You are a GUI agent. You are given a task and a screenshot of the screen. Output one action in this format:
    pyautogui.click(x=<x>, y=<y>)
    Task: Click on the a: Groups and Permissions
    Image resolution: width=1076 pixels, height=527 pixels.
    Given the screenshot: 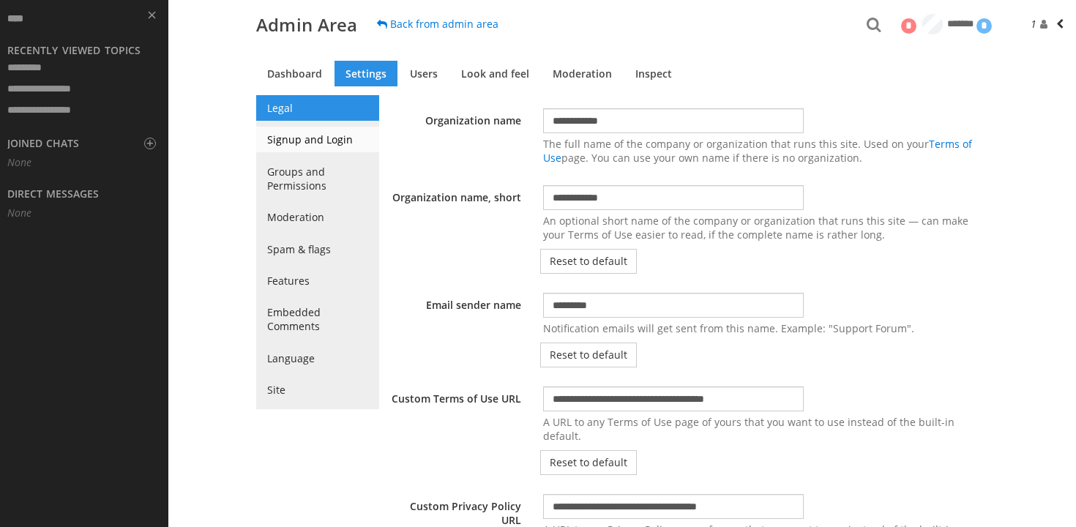 What is the action you would take?
    pyautogui.click(x=318, y=179)
    